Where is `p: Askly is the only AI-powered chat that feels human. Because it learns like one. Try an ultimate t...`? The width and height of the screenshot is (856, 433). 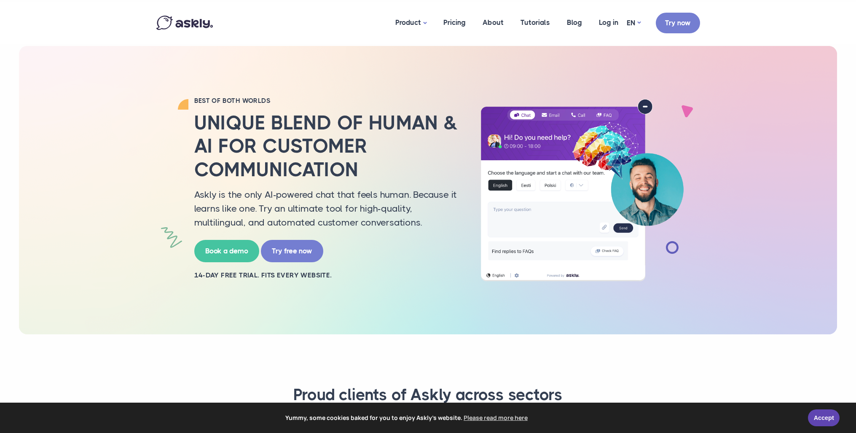
p: Askly is the only AI-powered chat that feels human. Because it learns like one. Try an ultimate t... is located at coordinates (327, 208).